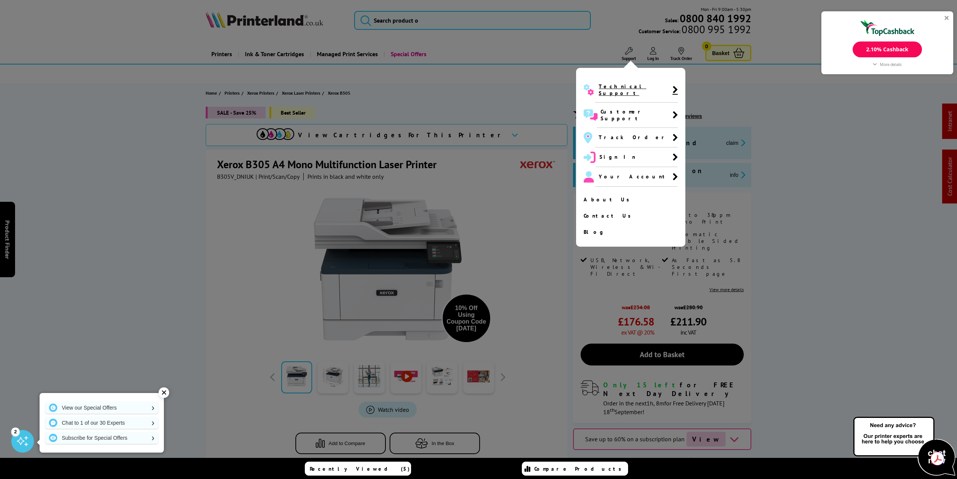  Describe the element at coordinates (637, 115) in the screenshot. I see `span: Customer Support` at that location.